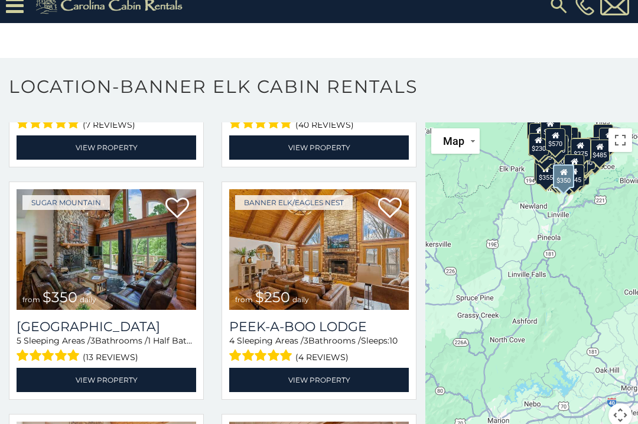 This screenshot has height=424, width=638. Describe the element at coordinates (106, 249) in the screenshot. I see `a: Grouse Moor Lodge from $350 daily` at that location.